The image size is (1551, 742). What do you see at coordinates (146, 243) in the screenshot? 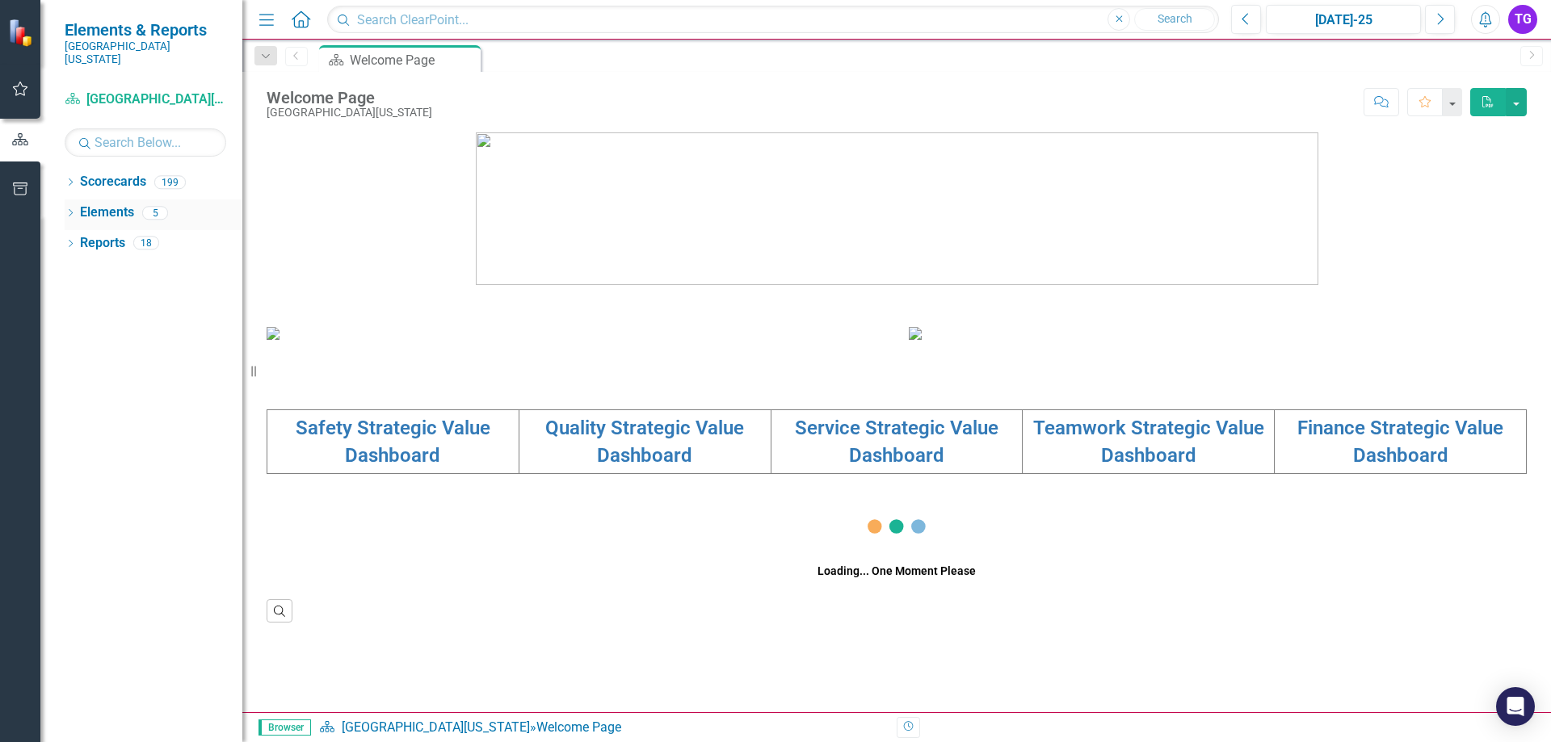
I see `div: 18` at bounding box center [146, 243].